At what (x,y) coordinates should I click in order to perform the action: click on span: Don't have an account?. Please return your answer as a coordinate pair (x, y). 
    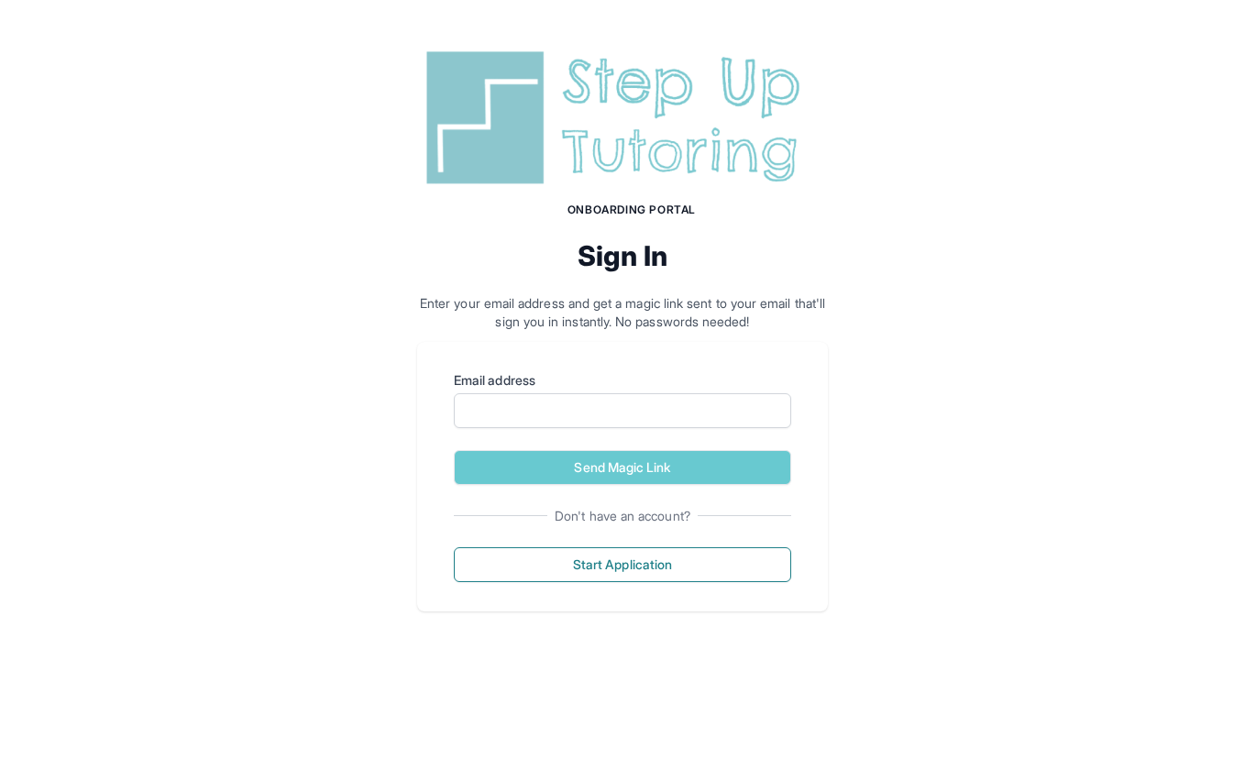
    Looking at the image, I should click on (622, 516).